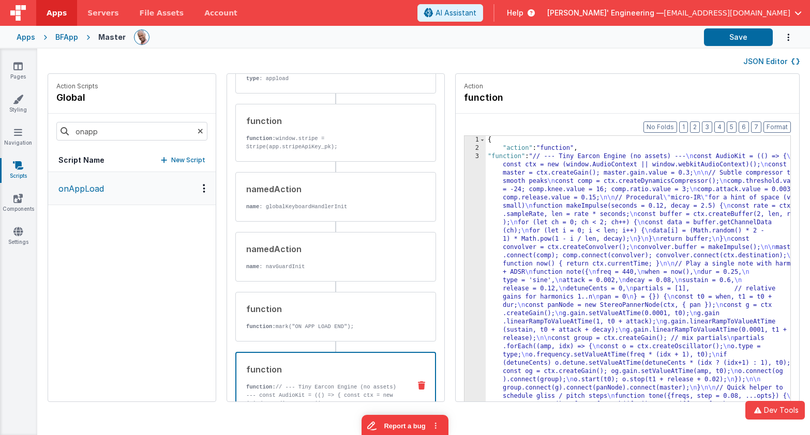  Describe the element at coordinates (112, 37) in the screenshot. I see `div: Master` at that location.